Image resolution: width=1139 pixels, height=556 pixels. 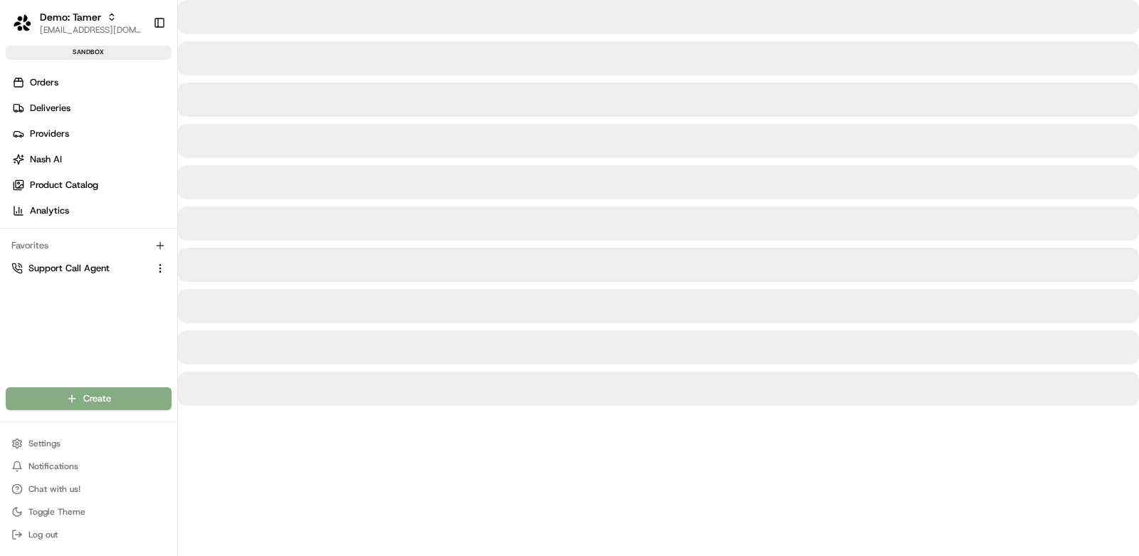 I want to click on button: Toggle Theme, so click(x=88, y=512).